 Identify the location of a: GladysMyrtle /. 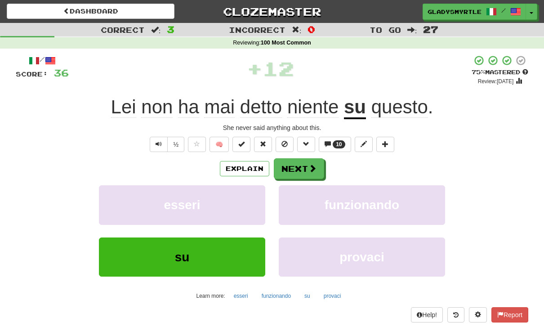
(474, 12).